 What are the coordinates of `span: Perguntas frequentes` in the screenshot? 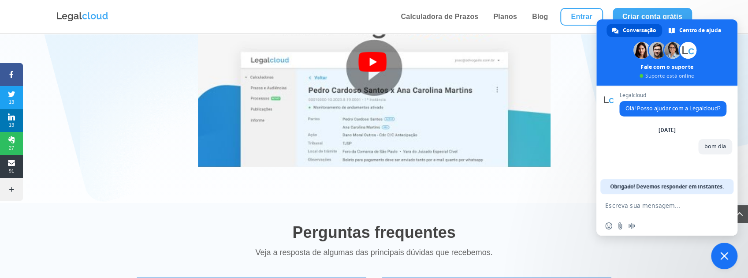 It's located at (374, 232).